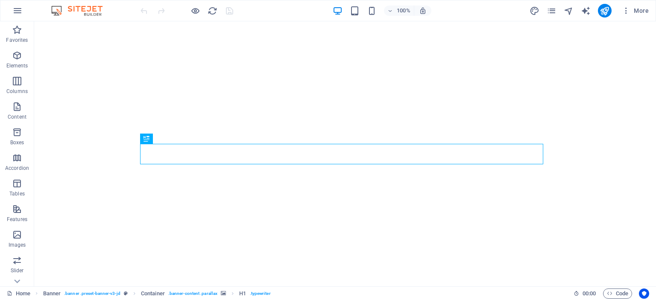 This screenshot has height=300, width=656. Describe the element at coordinates (17, 143) in the screenshot. I see `p: Boxes` at that location.